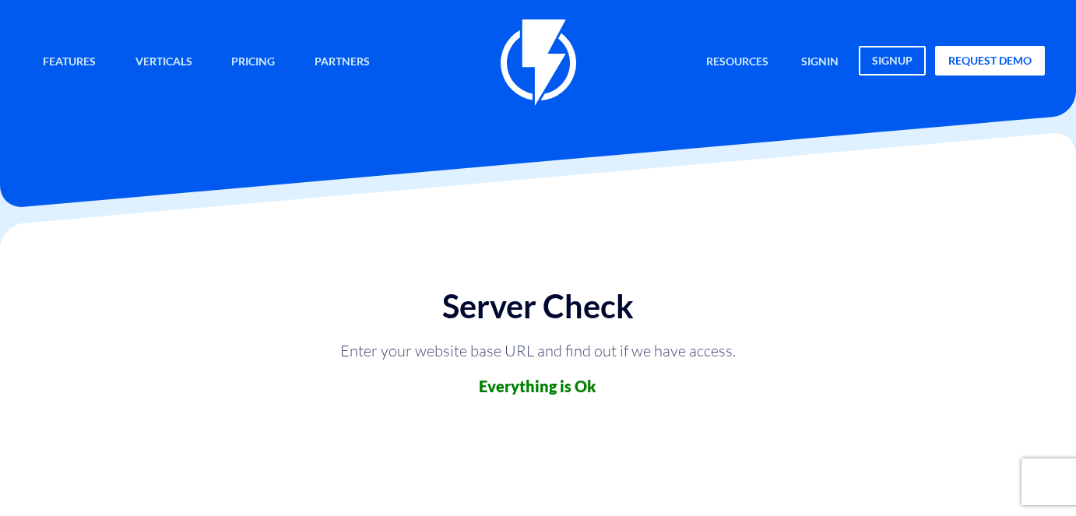  Describe the element at coordinates (69, 62) in the screenshot. I see `a: Features` at that location.